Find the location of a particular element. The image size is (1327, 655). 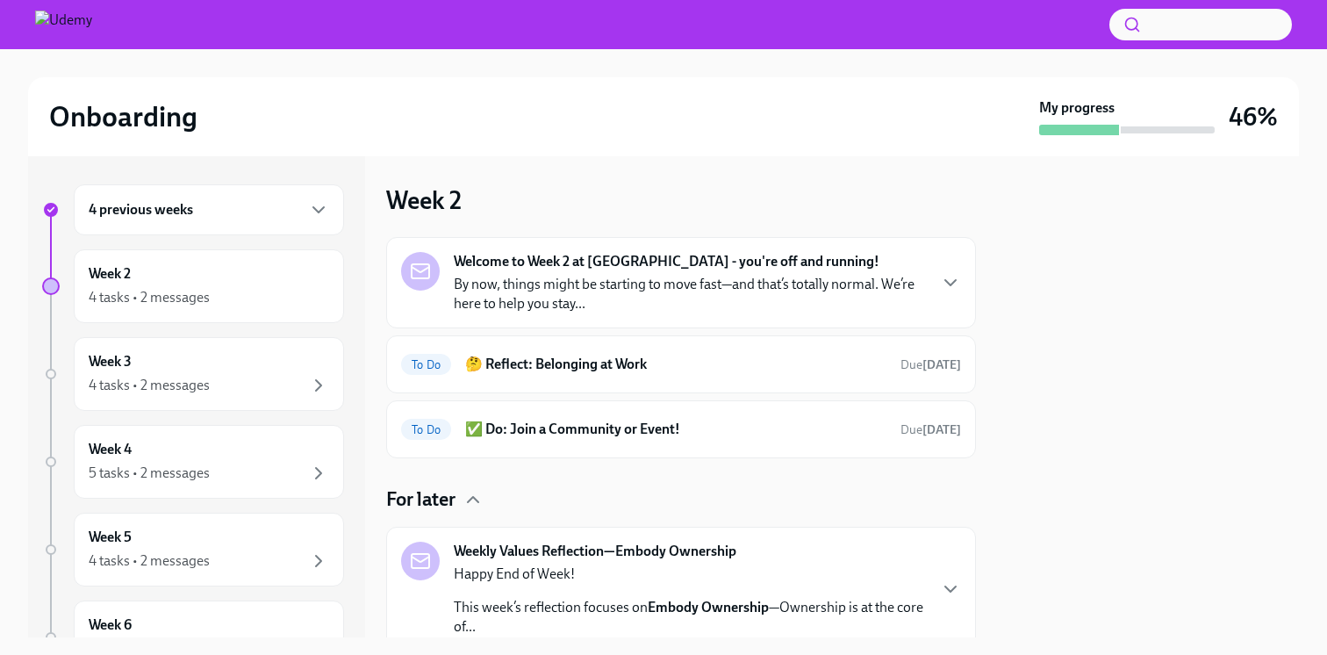

h6: Week 2 is located at coordinates (110, 274).